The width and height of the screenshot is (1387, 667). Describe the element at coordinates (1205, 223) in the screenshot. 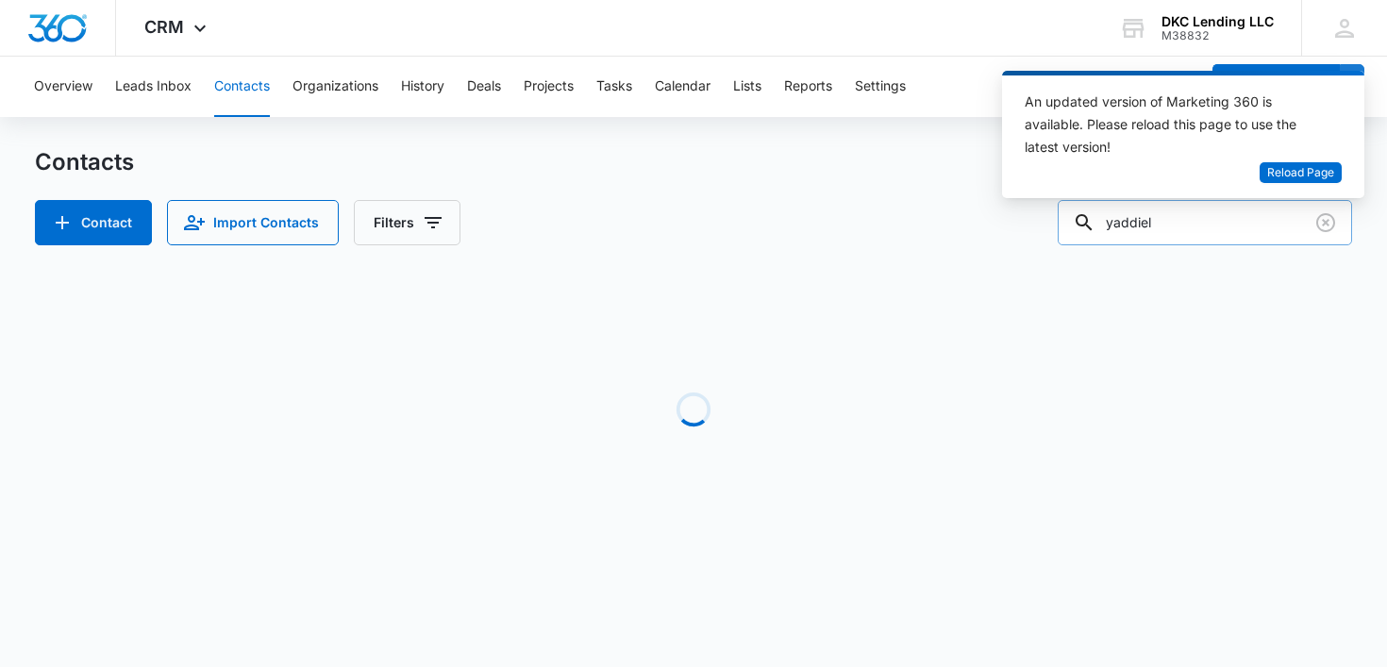

I see `input: Search Contacts` at that location.